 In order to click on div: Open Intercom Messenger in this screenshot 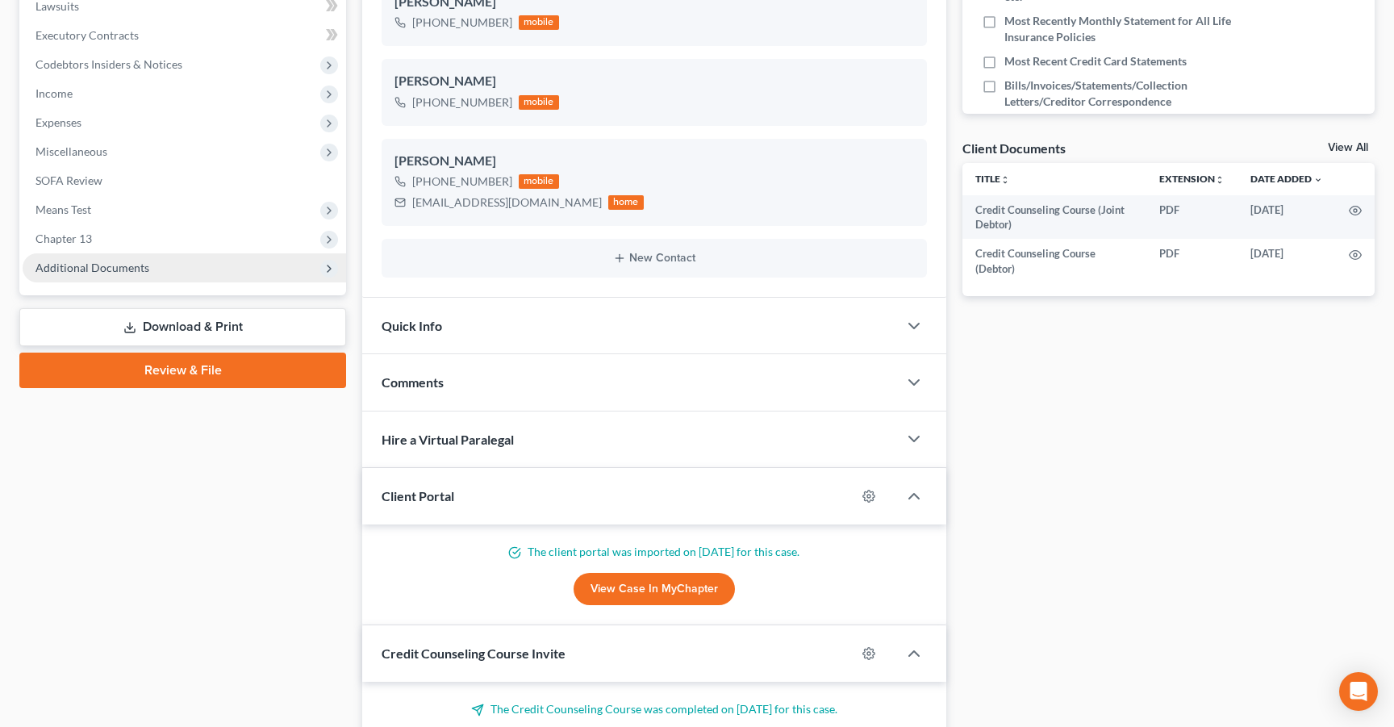, I will do `click(1359, 691)`.